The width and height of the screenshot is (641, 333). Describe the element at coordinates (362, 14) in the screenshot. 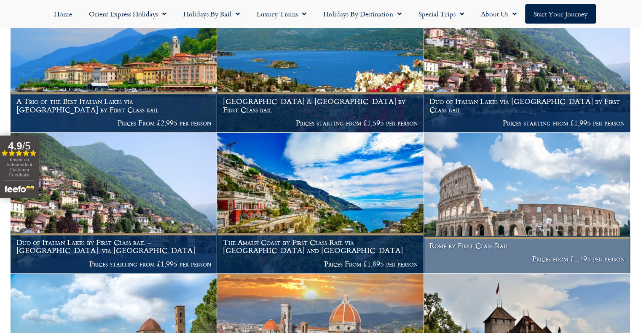

I see `a: Holidays by Destination` at that location.